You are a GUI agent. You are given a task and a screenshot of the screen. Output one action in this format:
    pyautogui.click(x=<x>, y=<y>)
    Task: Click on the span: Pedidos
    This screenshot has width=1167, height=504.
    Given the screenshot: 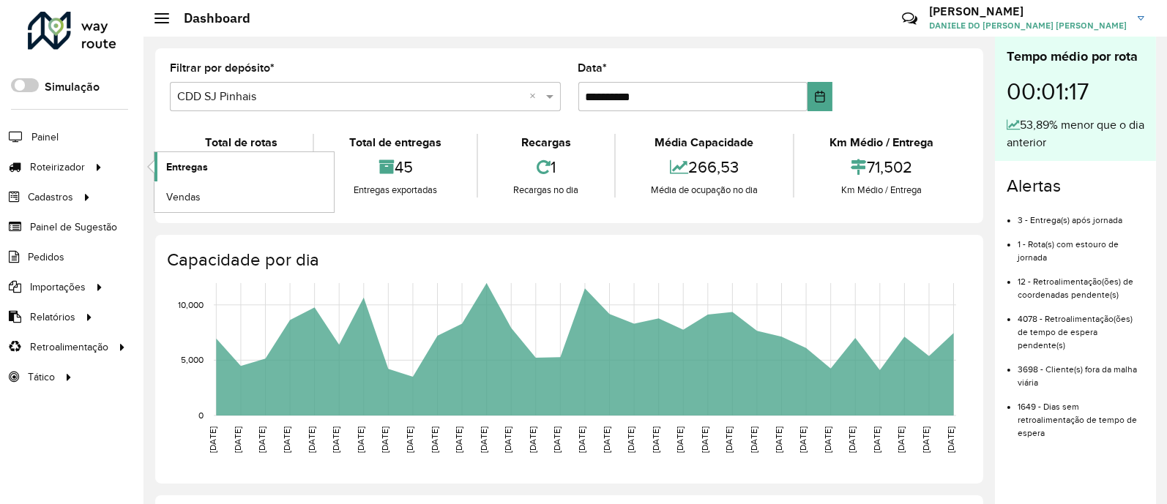 What is the action you would take?
    pyautogui.click(x=46, y=257)
    